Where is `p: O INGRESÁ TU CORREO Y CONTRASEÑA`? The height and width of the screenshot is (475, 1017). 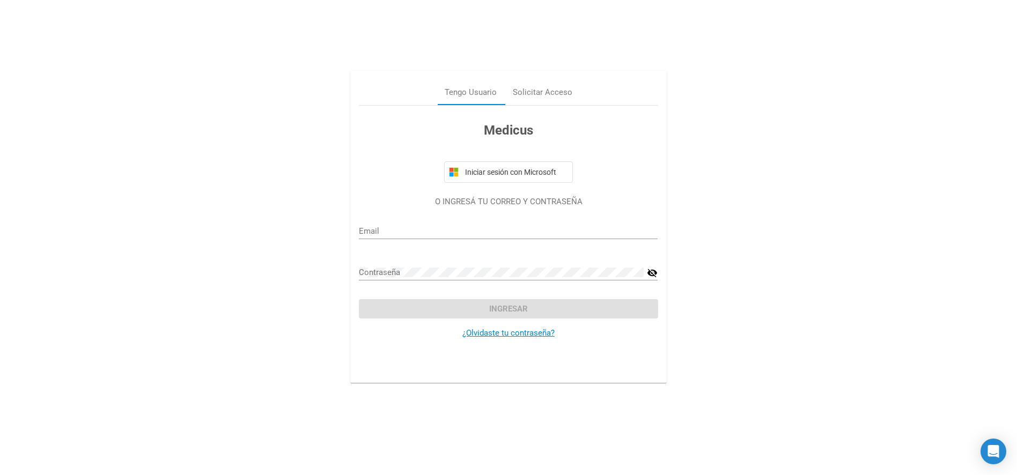
p: O INGRESÁ TU CORREO Y CONTRASEÑA is located at coordinates (508, 202).